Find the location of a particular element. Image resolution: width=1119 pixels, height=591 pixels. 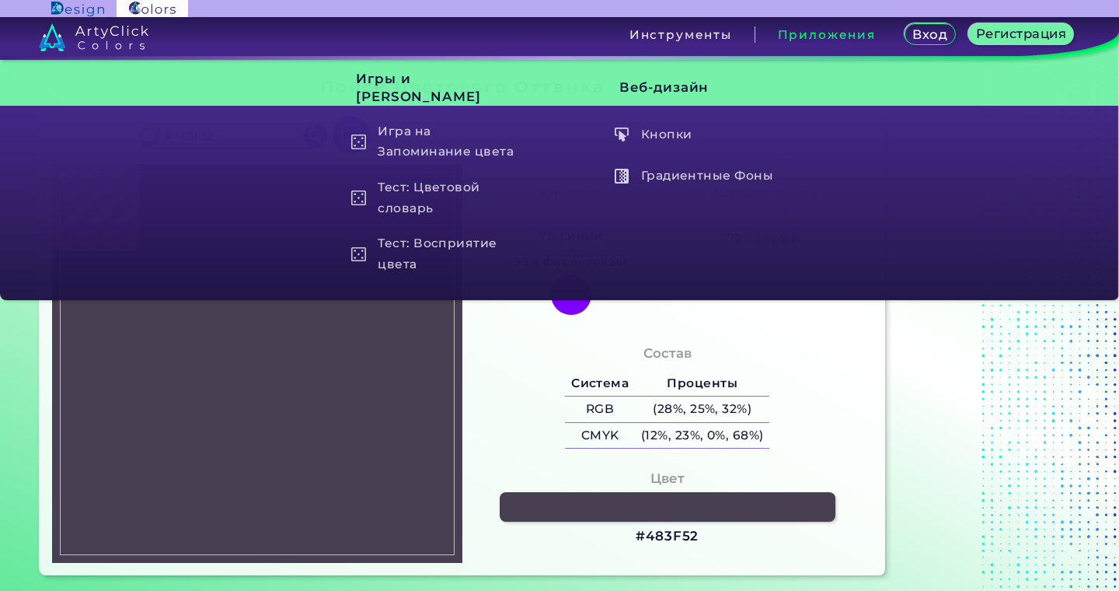

h5: (12%, 23%, 0%, 68%) is located at coordinates (702, 435).